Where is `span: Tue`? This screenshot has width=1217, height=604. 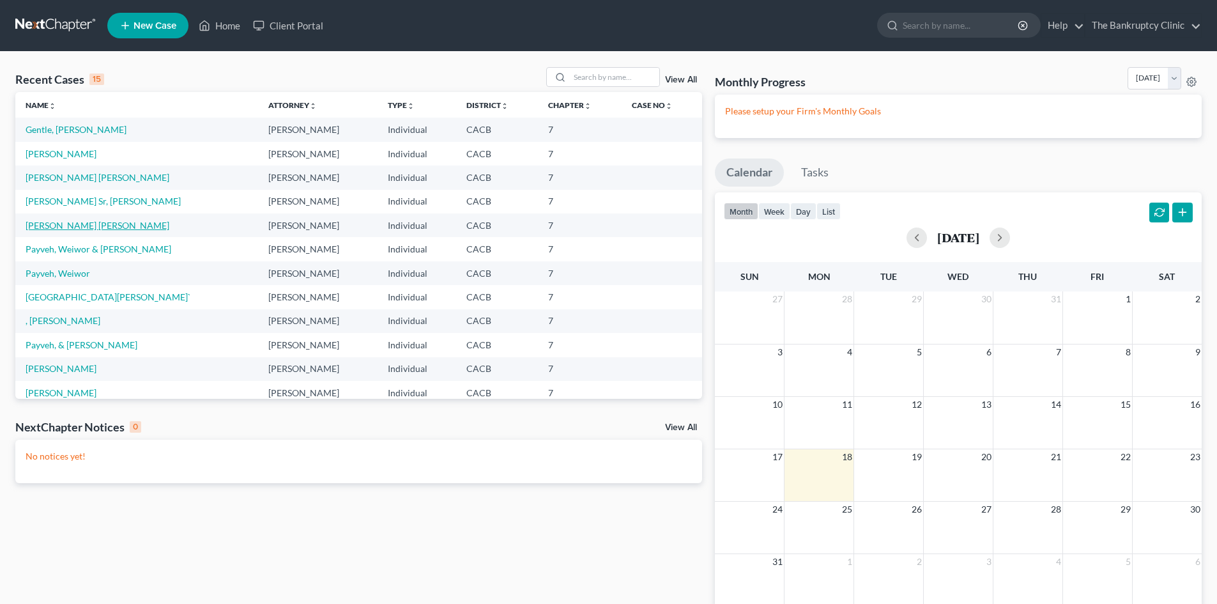 span: Tue is located at coordinates (889, 276).